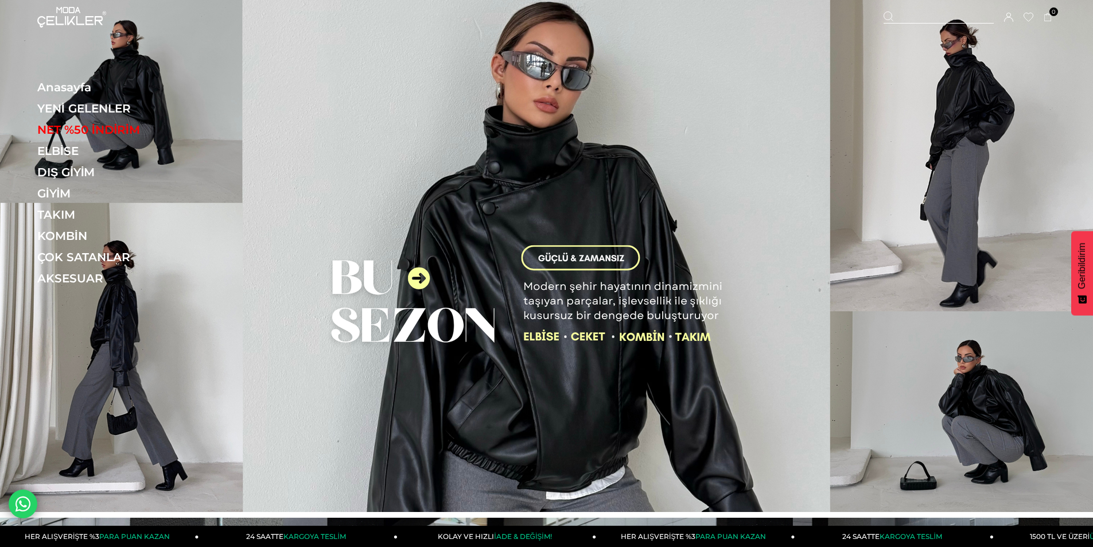  Describe the element at coordinates (116, 151) in the screenshot. I see `a: ELBİSE` at that location.